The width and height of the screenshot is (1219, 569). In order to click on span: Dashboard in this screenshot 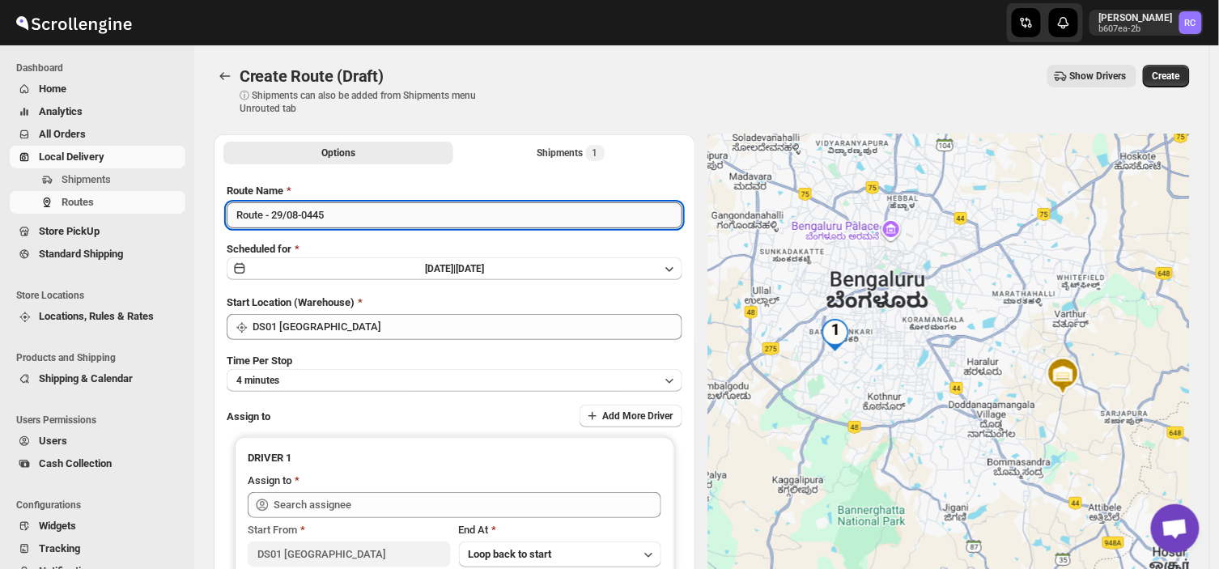, I will do `click(101, 68)`.